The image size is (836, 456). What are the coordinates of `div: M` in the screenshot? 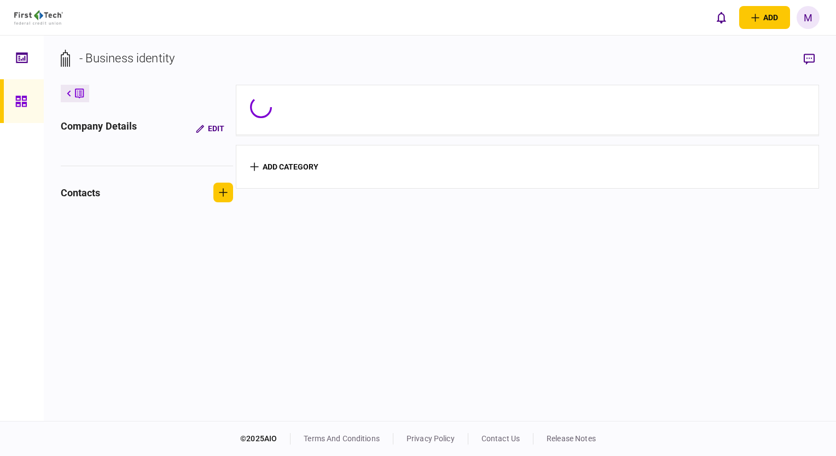 It's located at (808, 18).